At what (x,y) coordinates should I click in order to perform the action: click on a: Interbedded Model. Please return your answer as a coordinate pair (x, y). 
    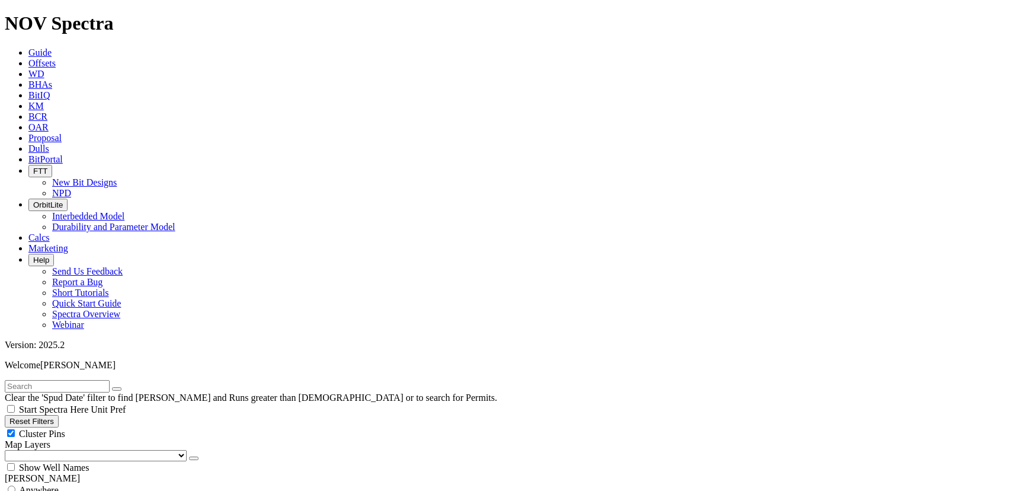
    Looking at the image, I should click on (88, 216).